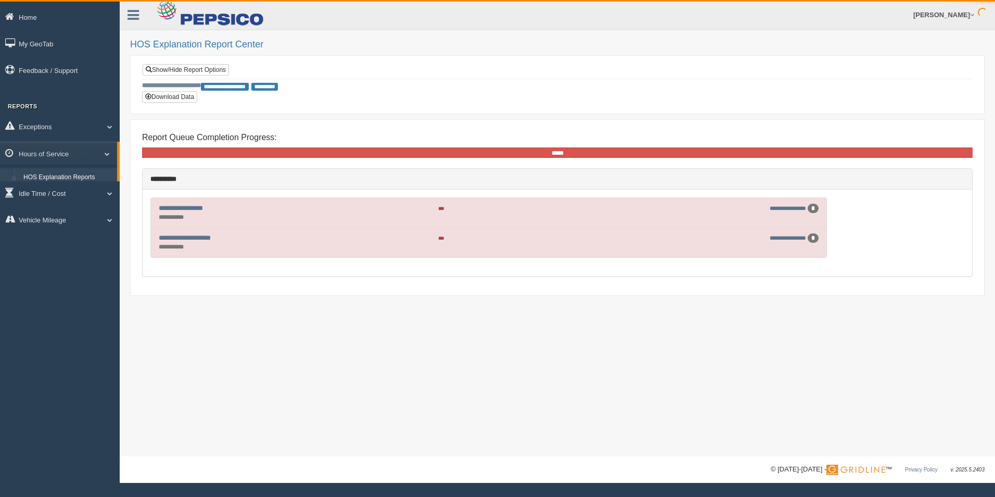 The image size is (995, 497). I want to click on img: Gridline, so click(856, 470).